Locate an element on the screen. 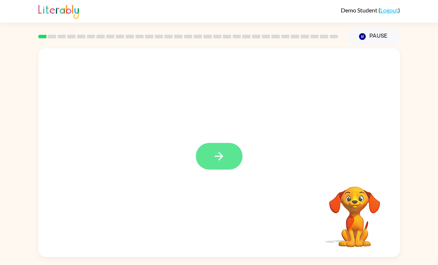  a: Logout is located at coordinates (389, 10).